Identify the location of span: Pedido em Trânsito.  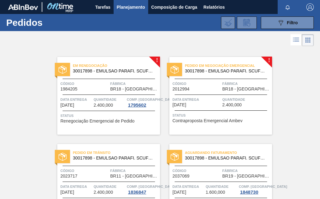
(116, 153).